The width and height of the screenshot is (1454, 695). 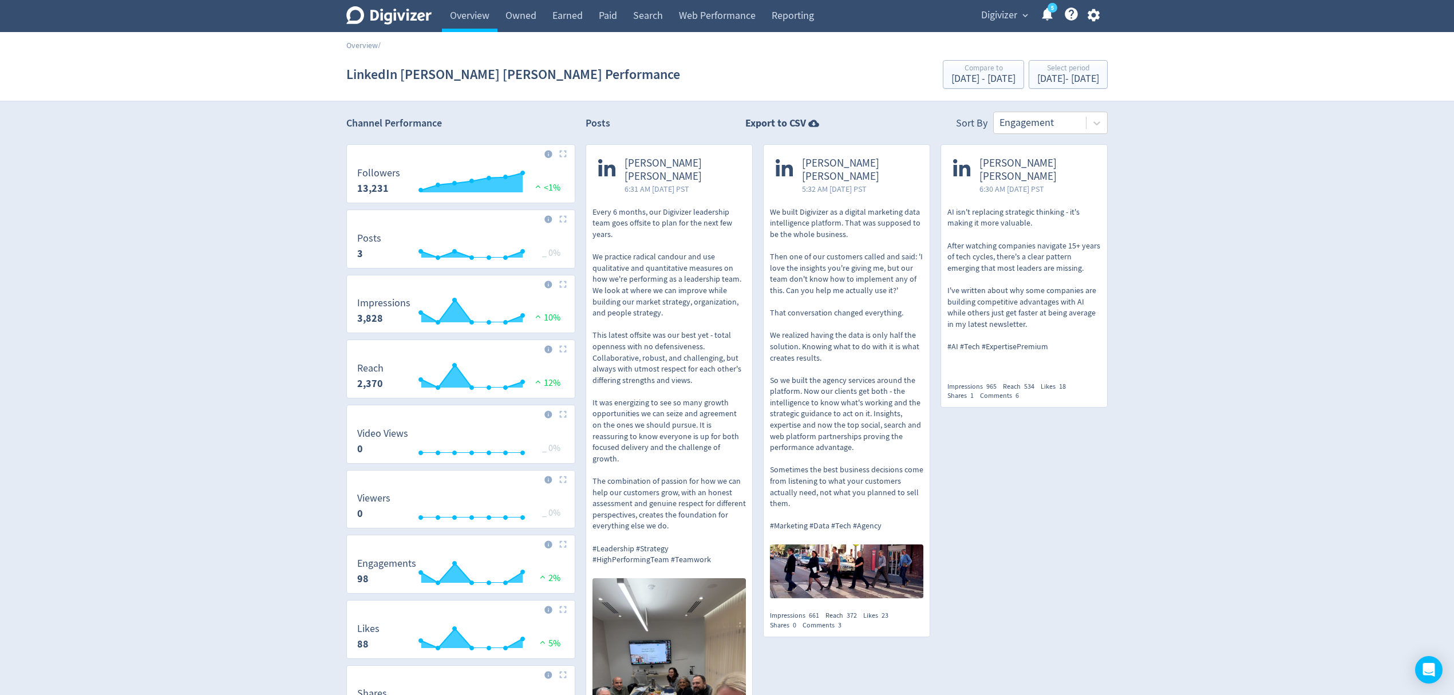 I want to click on text: 5, so click(x=1052, y=8).